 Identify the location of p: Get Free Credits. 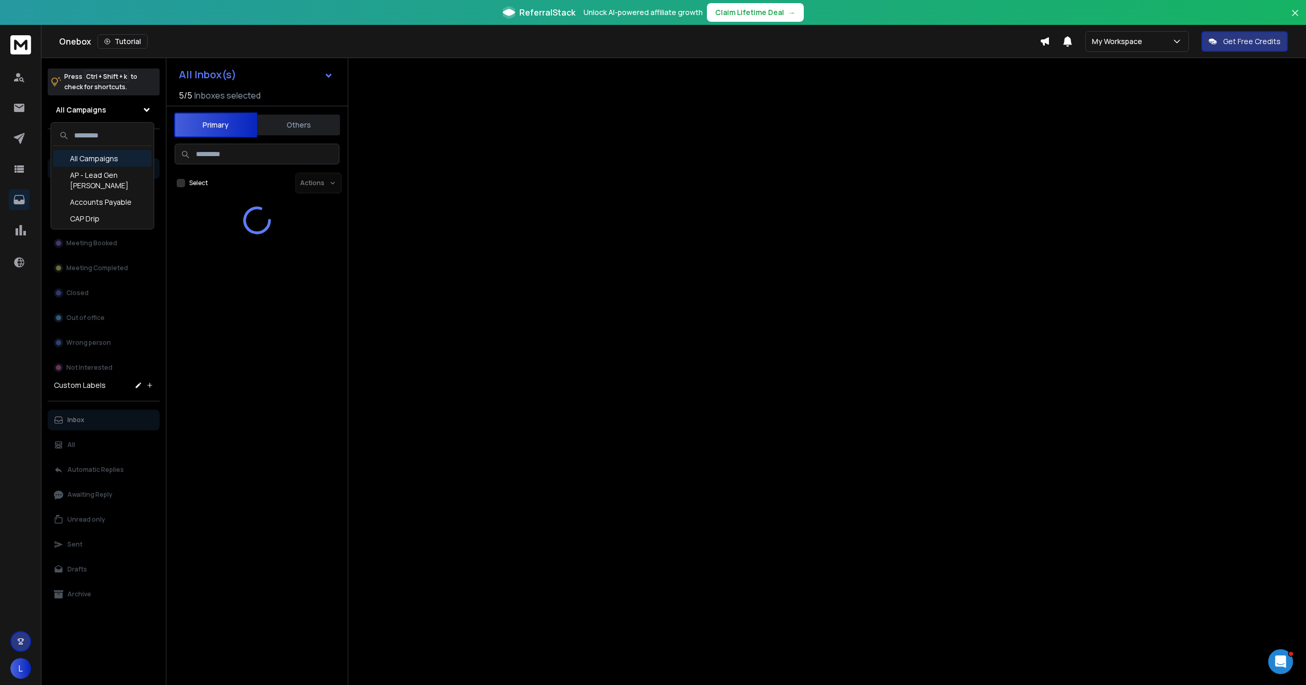
(1252, 41).